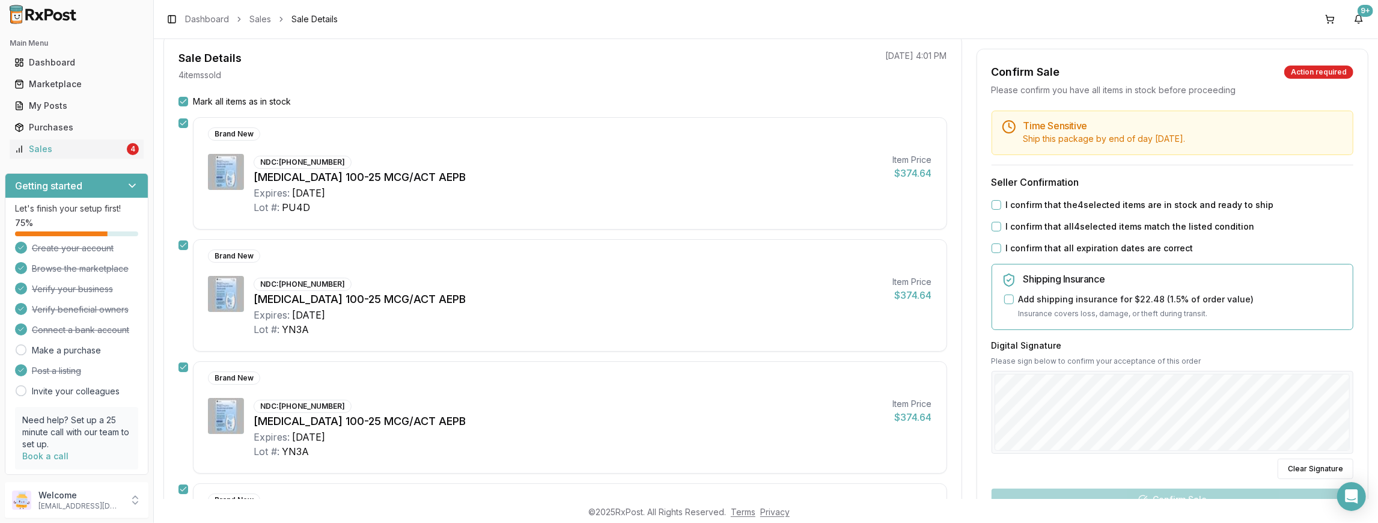  I want to click on span: Sale Details, so click(314, 19).